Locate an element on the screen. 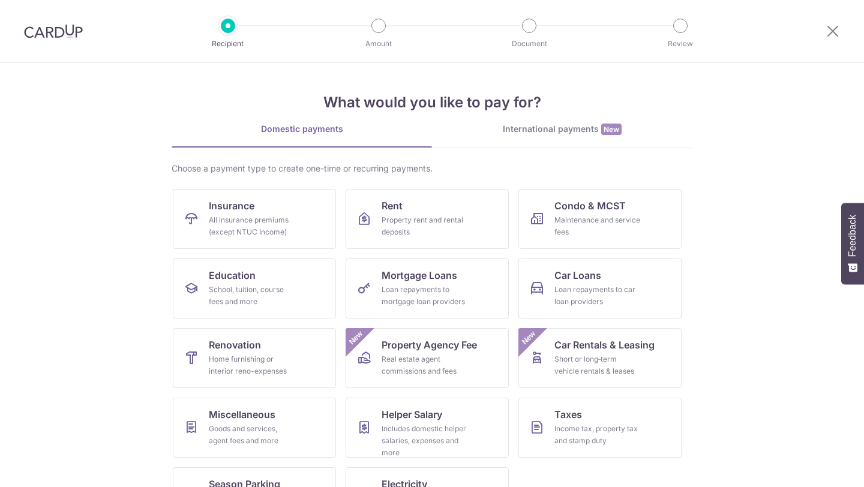 The image size is (864, 487). a: Helper SalaryIncludes domestic helper salaries, expenses and more is located at coordinates (427, 428).